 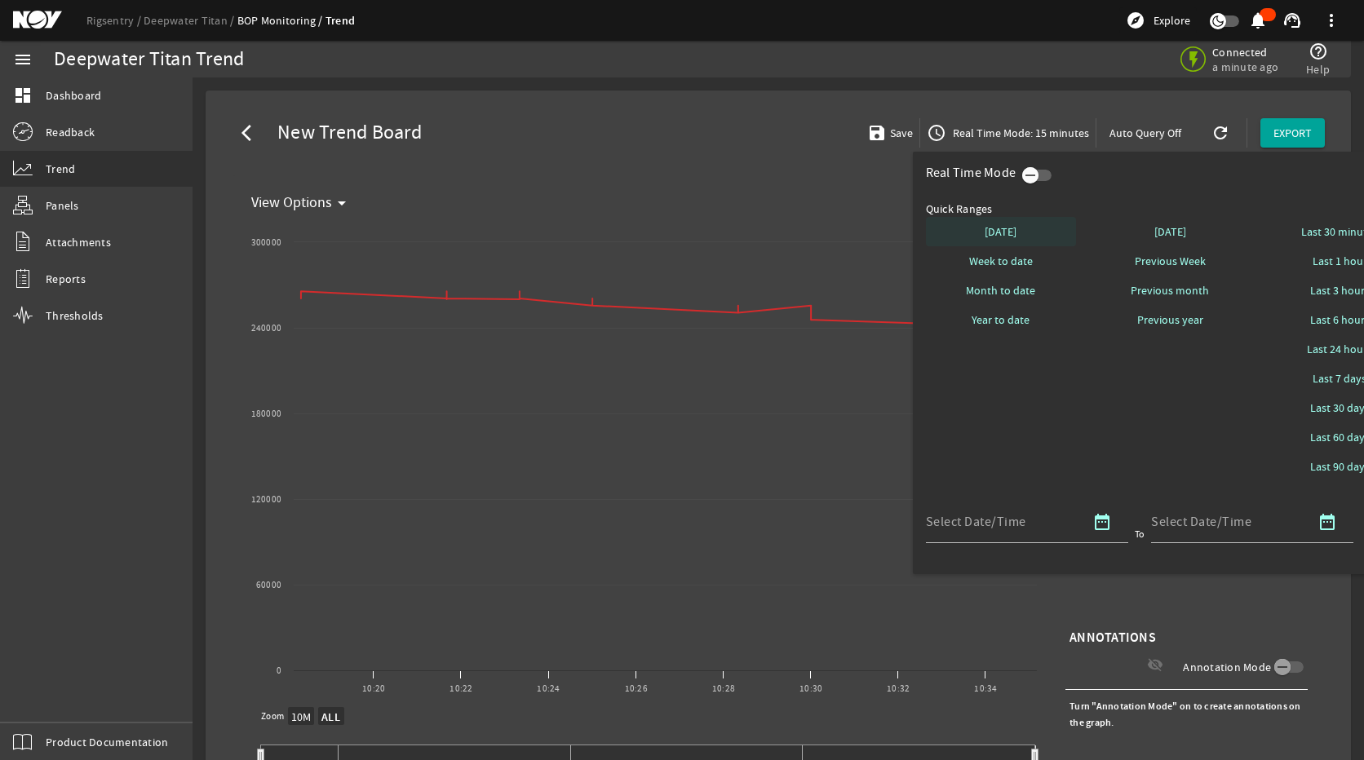 What do you see at coordinates (1001, 290) in the screenshot?
I see `button: Month to date` at bounding box center [1001, 290].